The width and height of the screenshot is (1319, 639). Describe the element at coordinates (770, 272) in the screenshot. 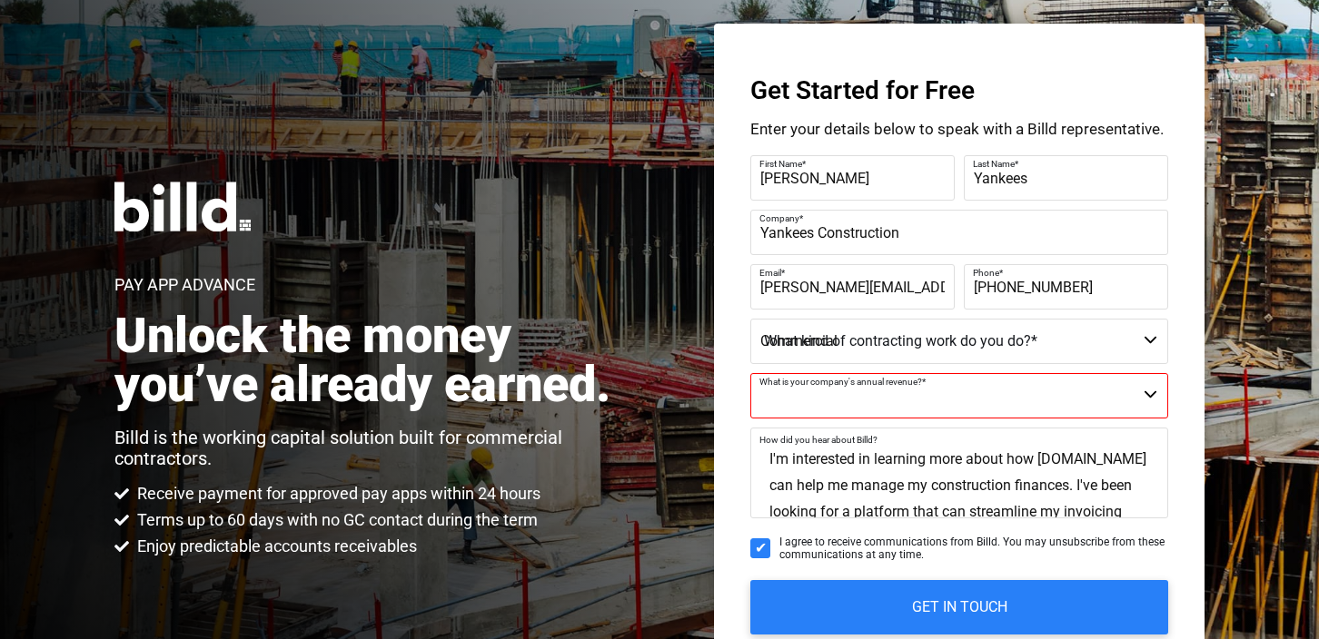

I see `span: Email` at that location.